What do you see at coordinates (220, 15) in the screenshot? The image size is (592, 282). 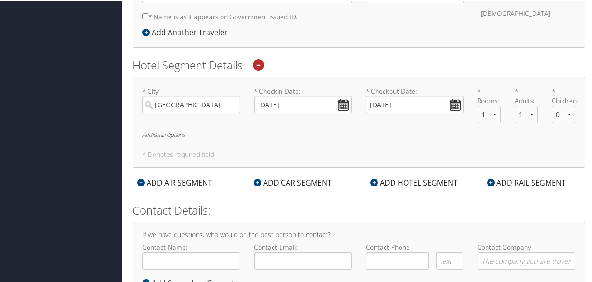 I see `label: * Name is as it appears on Government issued ID.` at bounding box center [220, 15].